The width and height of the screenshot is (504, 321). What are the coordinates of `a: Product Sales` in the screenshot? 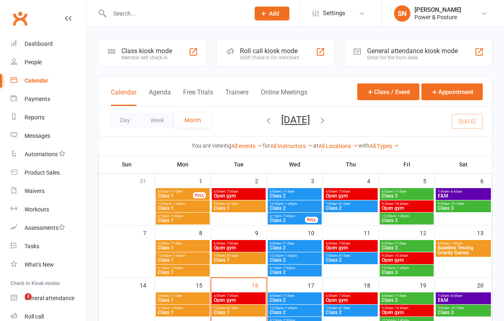 It's located at (48, 172).